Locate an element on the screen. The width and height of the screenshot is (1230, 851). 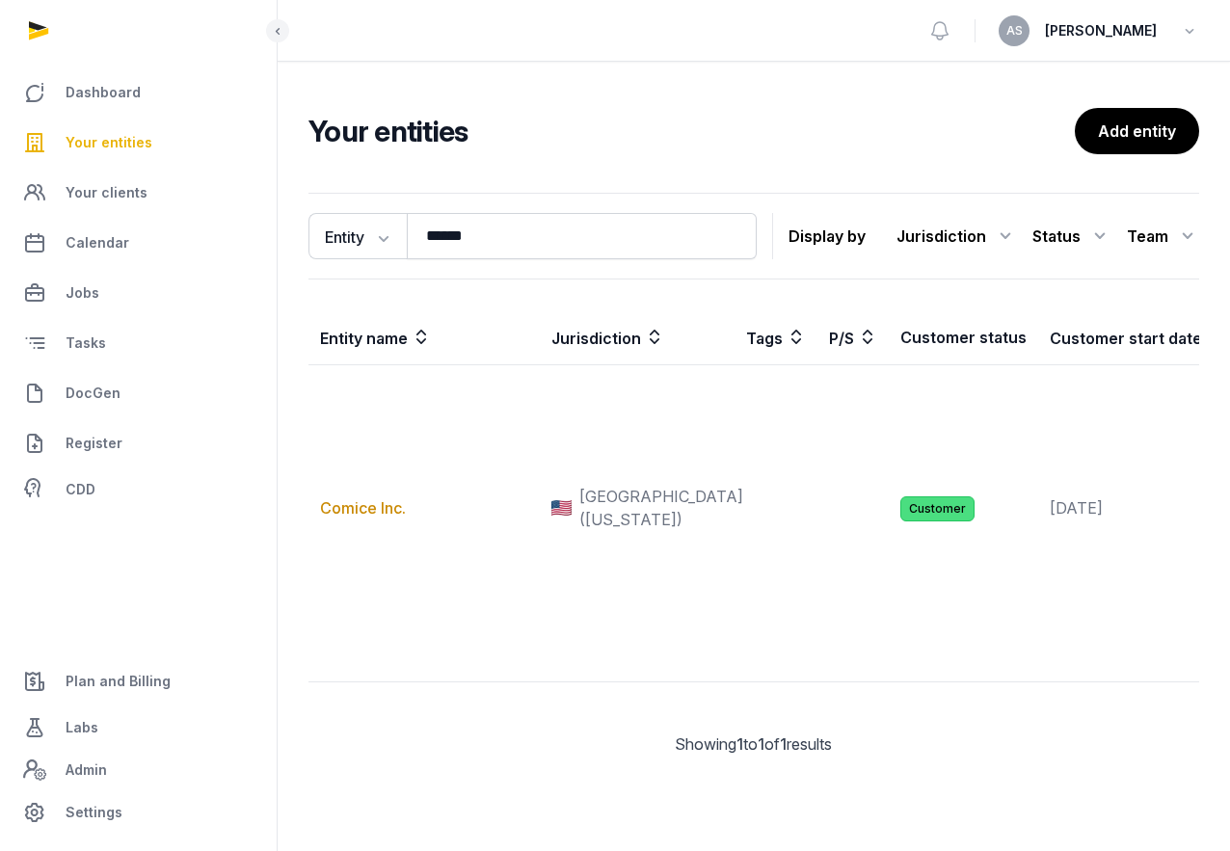
span: Labs is located at coordinates (82, 728).